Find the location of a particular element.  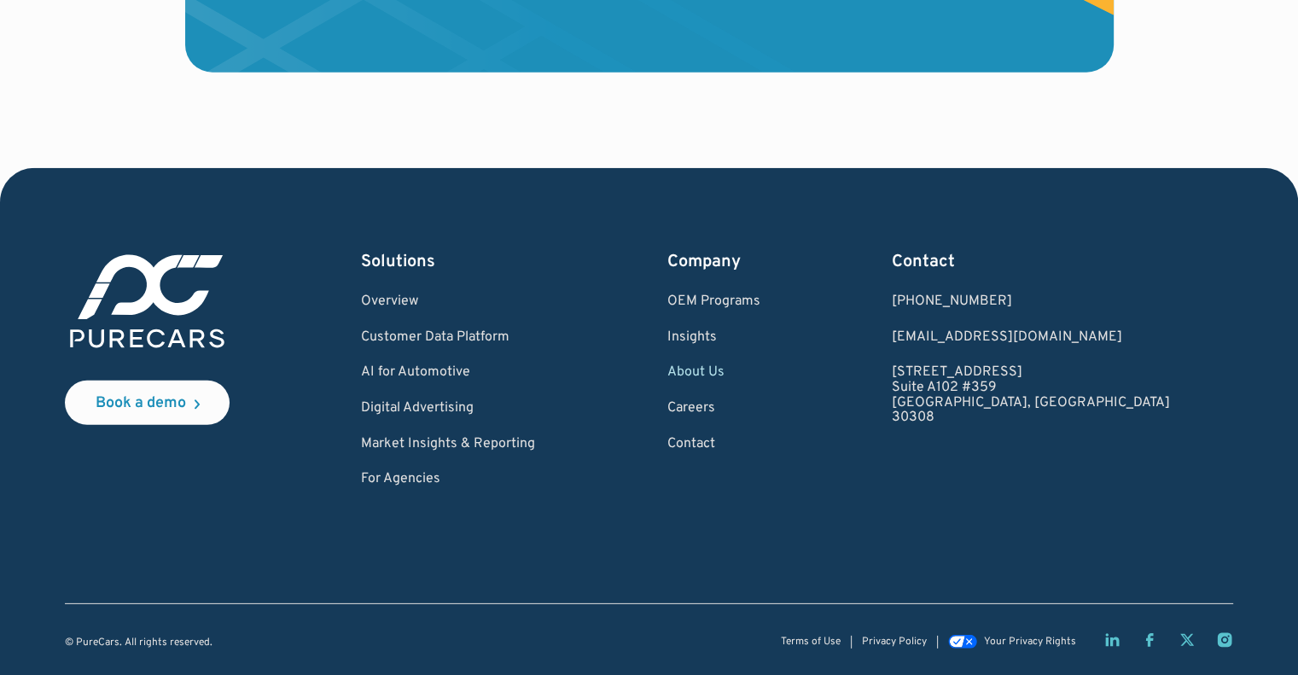

a: Customer Data Platform is located at coordinates (448, 338).